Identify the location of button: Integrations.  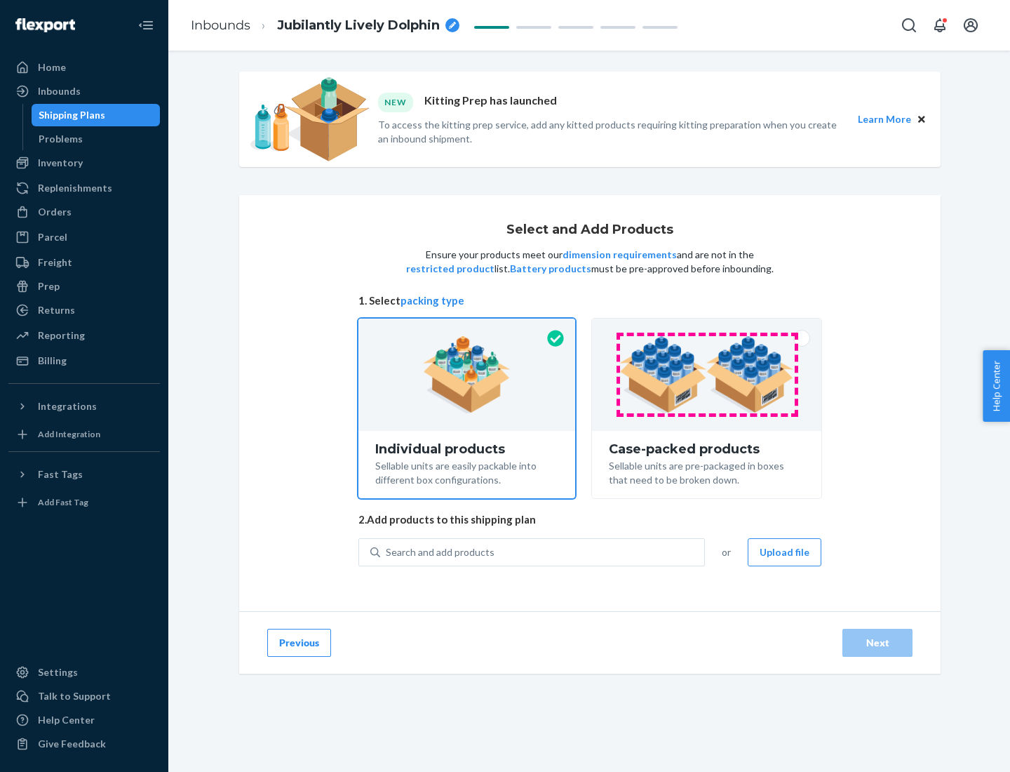
(84, 406).